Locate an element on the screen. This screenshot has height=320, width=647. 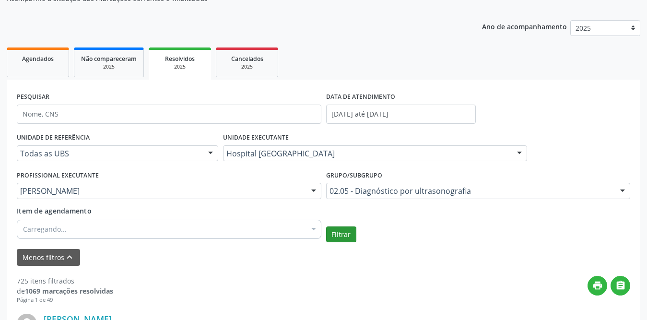
button: print is located at coordinates (597, 285).